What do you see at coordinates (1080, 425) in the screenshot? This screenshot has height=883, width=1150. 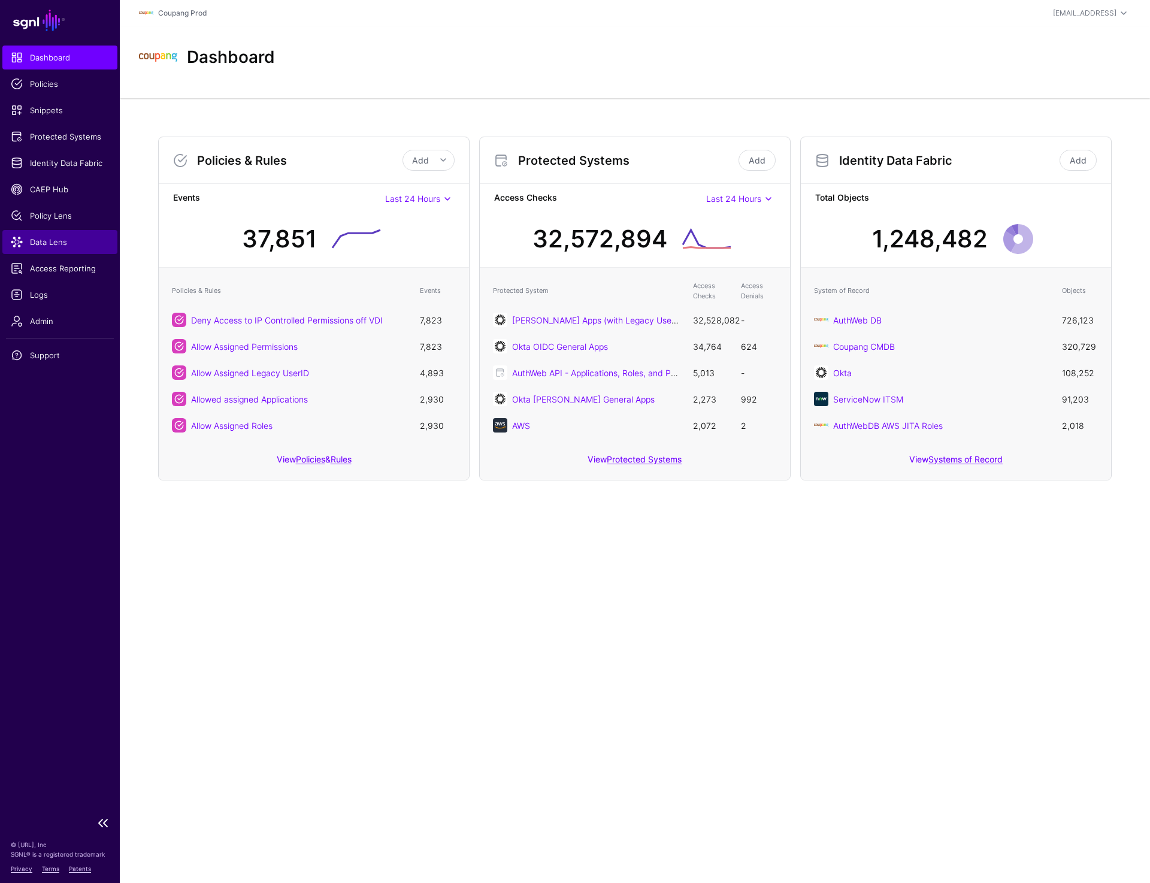 I see `td: 2,018` at bounding box center [1080, 425].